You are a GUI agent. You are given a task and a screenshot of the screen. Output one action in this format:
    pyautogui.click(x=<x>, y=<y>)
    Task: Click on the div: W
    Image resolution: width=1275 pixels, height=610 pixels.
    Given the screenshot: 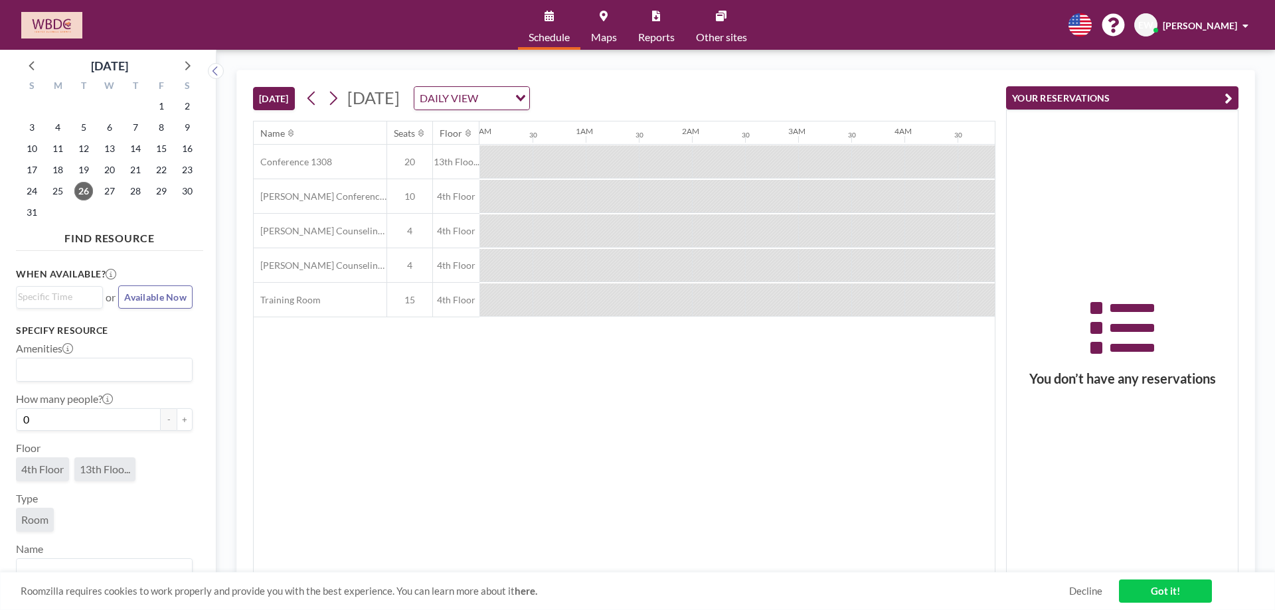 What is the action you would take?
    pyautogui.click(x=110, y=87)
    